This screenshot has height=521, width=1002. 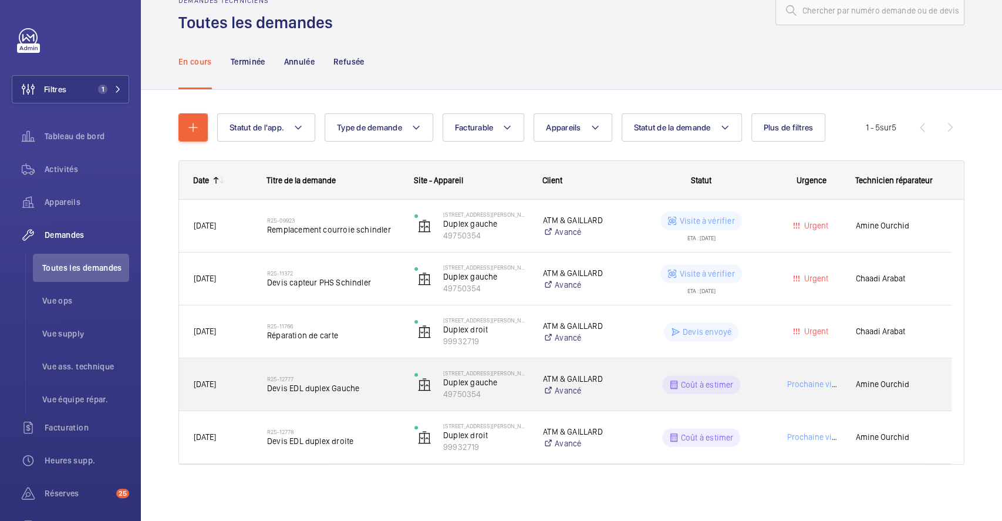 I want to click on span: 1, so click(x=103, y=89).